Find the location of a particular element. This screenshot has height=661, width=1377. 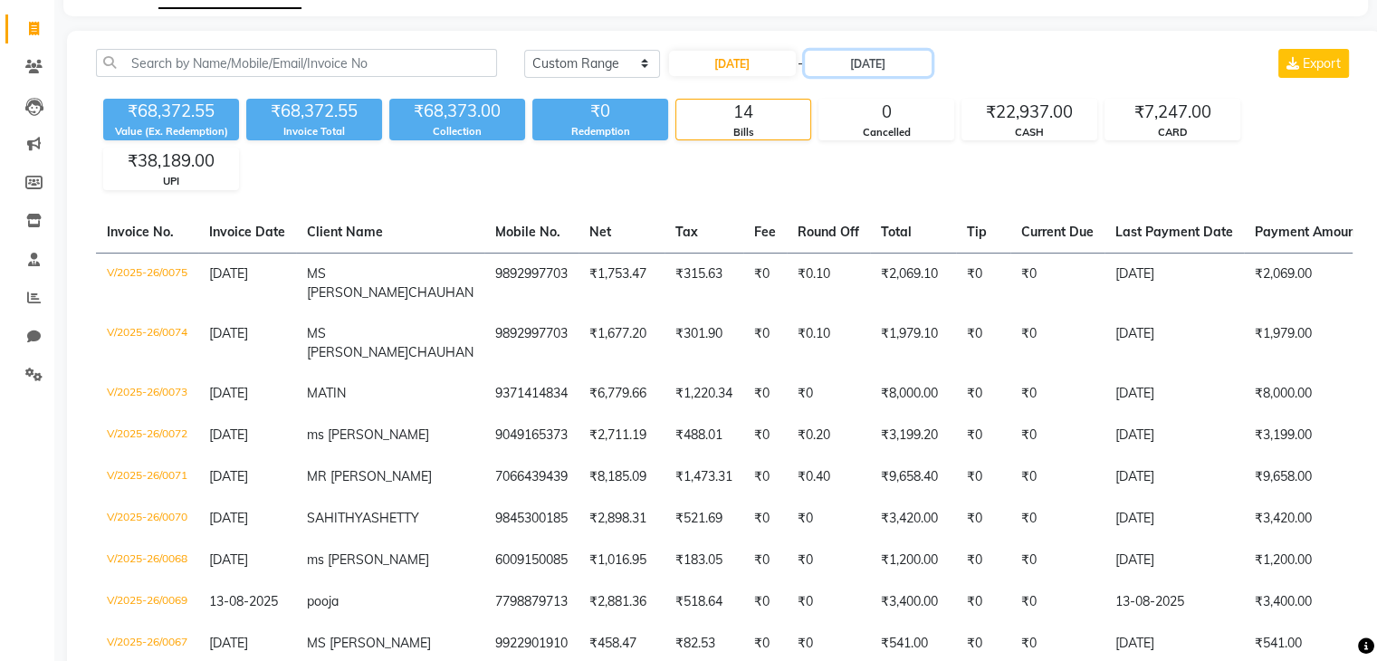

div: Invoice Total is located at coordinates (314, 131).